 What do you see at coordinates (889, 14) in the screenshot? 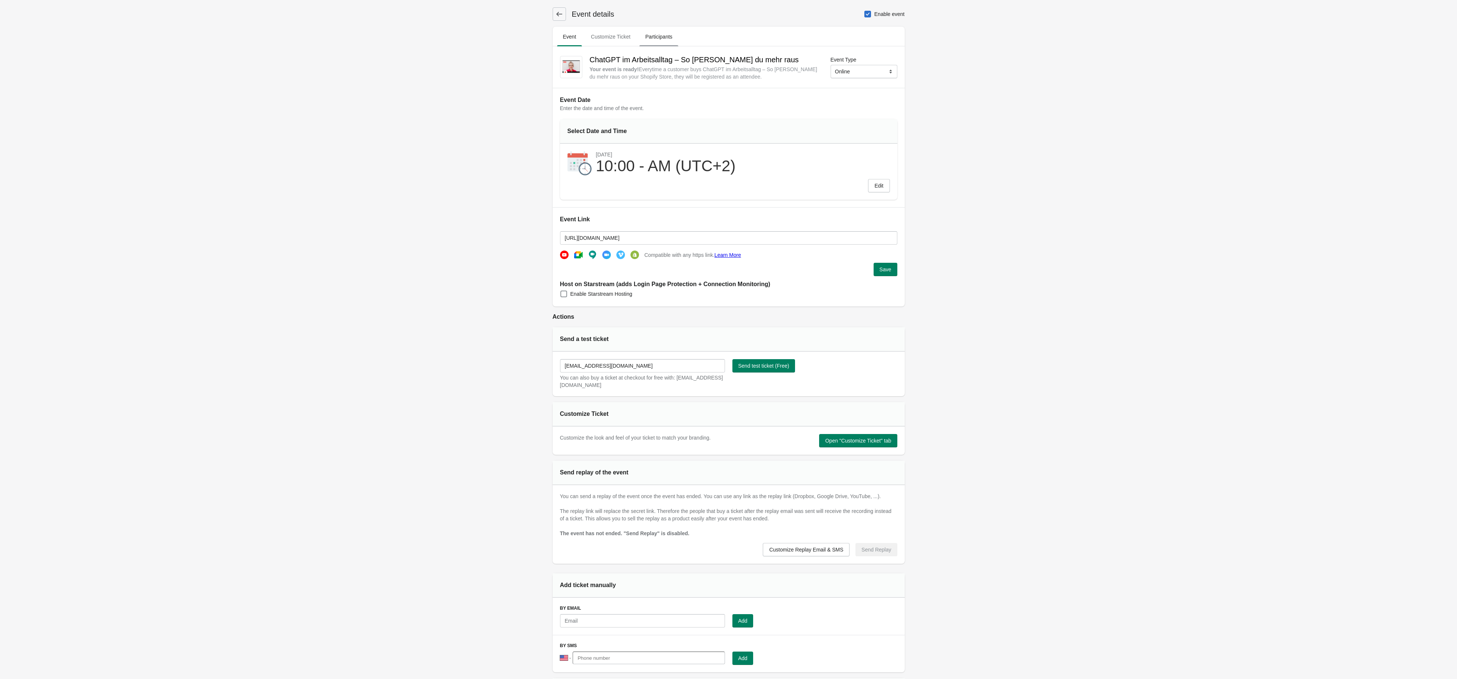
I see `span: Enable event` at bounding box center [889, 14].